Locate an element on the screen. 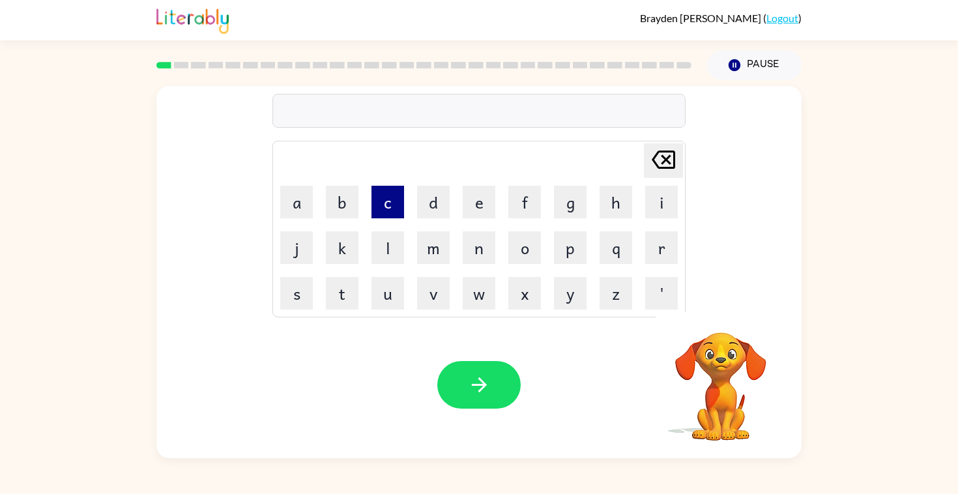  button: v is located at coordinates (433, 293).